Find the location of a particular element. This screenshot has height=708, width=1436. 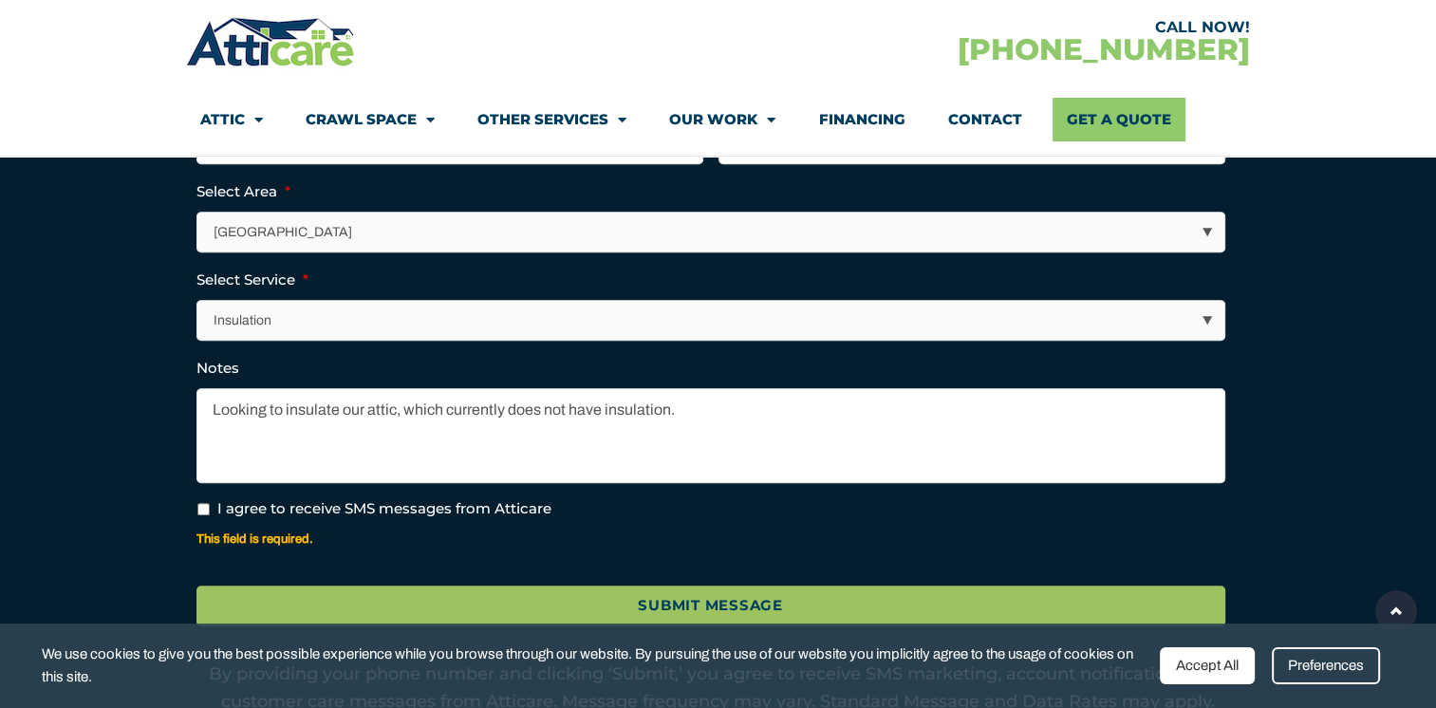

a: Crawl Space is located at coordinates (370, 120).